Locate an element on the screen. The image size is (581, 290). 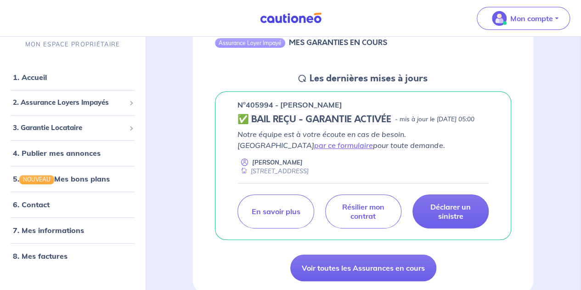
a: 6. Contact is located at coordinates (31, 204).